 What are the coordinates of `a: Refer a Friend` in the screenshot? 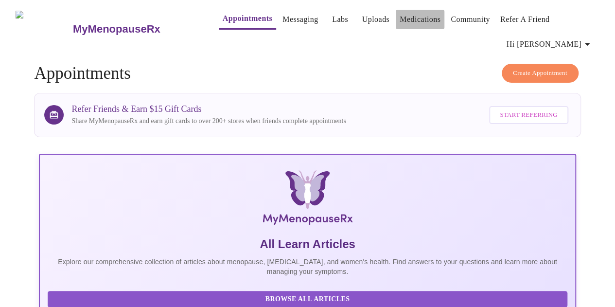 It's located at (525, 19).